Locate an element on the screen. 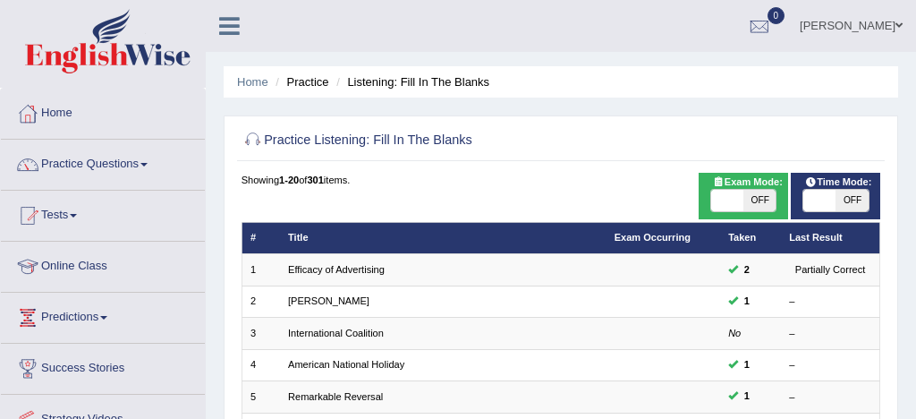 Image resolution: width=916 pixels, height=419 pixels. a: Exam Occurring is located at coordinates (652, 237).